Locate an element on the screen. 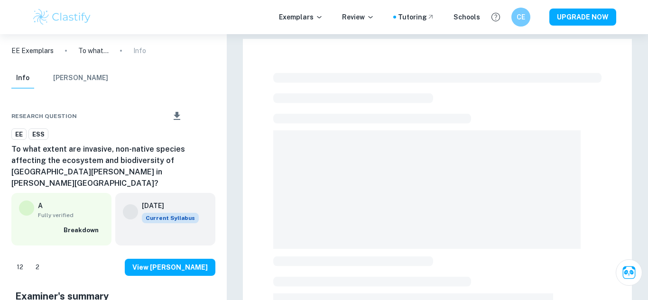 Image resolution: width=648 pixels, height=300 pixels. div: Bookmark is located at coordinates (202, 116).